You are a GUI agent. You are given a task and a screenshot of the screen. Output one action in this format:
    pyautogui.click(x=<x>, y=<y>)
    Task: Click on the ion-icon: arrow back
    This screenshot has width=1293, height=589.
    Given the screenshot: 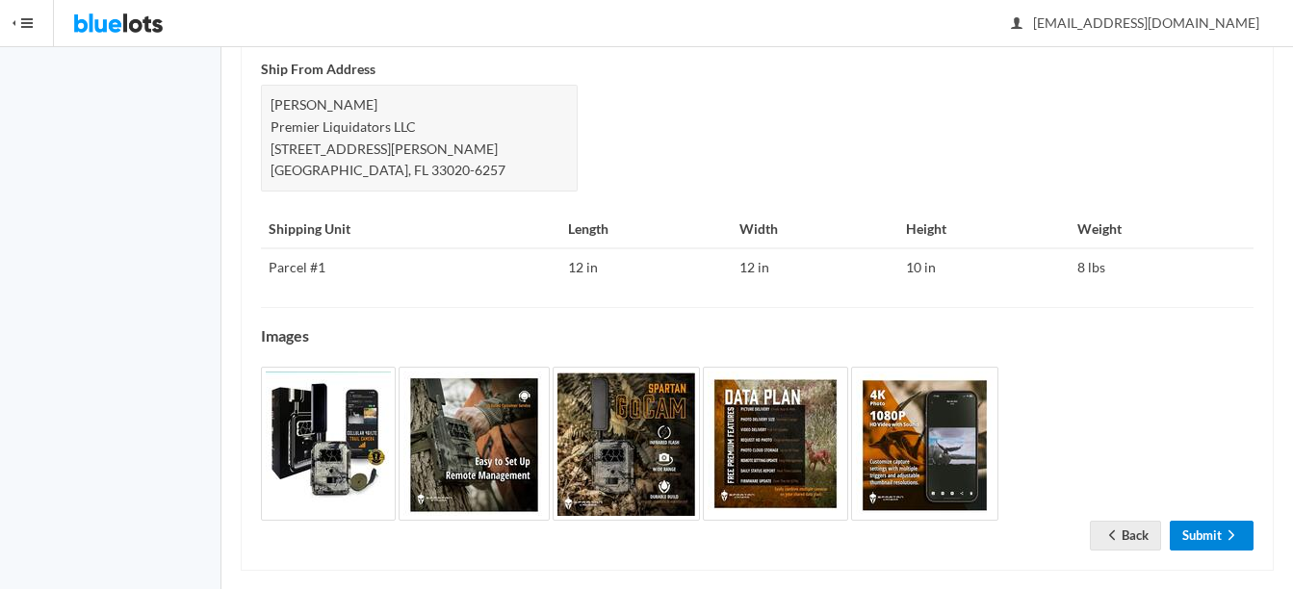 What is the action you would take?
    pyautogui.click(x=1112, y=536)
    